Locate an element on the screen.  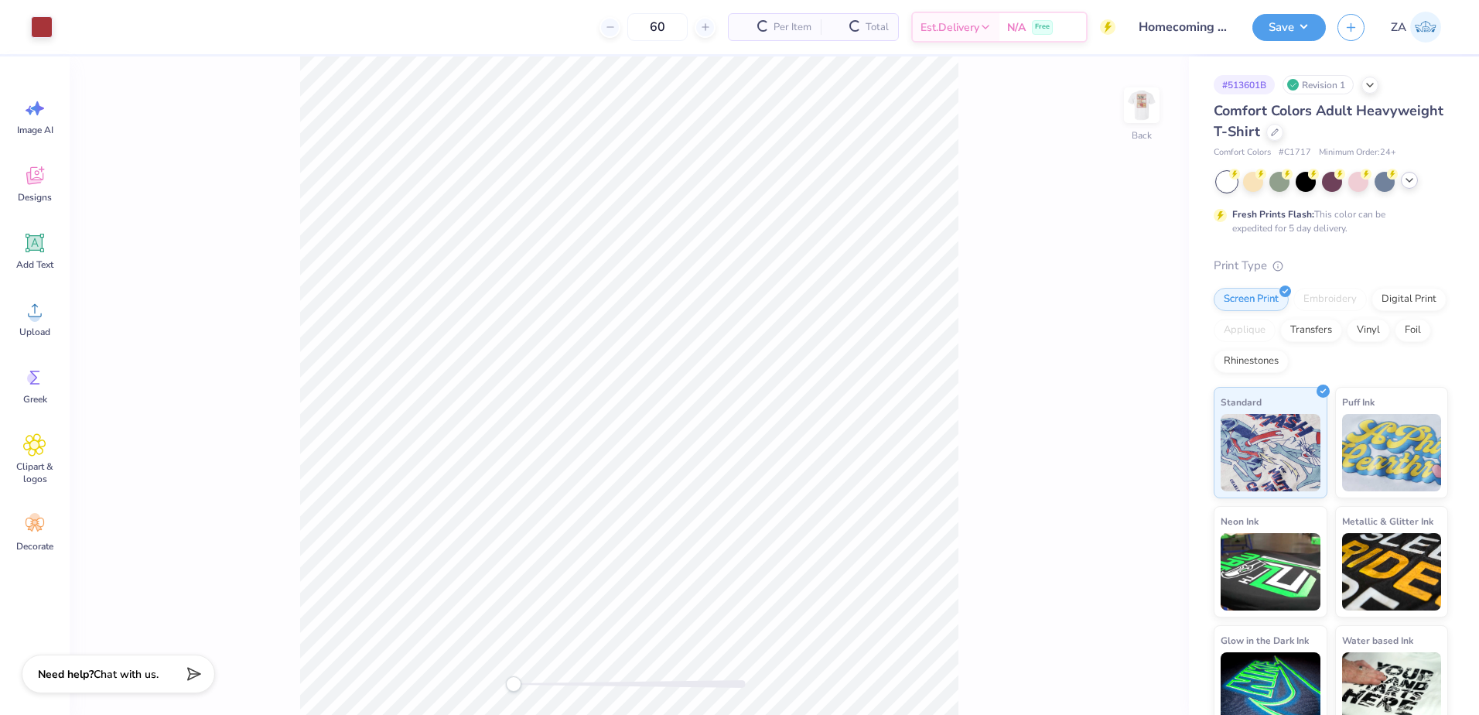
div: Revision 1 is located at coordinates (1318, 84).